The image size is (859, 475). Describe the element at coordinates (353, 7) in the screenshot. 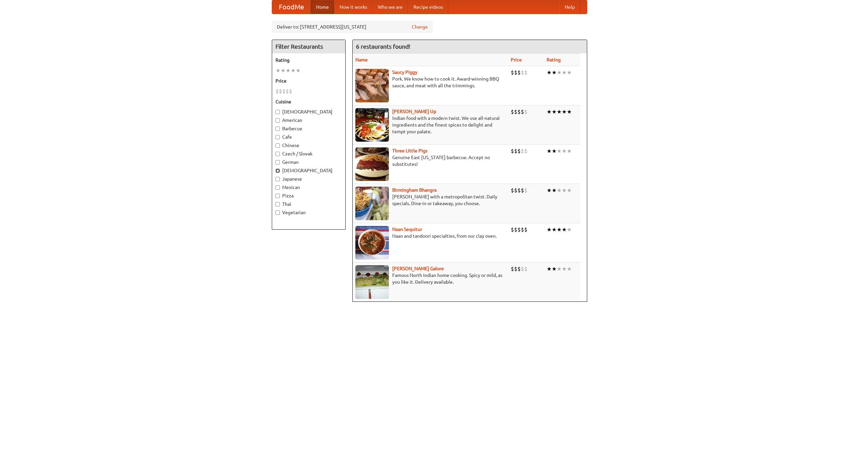

I see `a: How it works` at that location.